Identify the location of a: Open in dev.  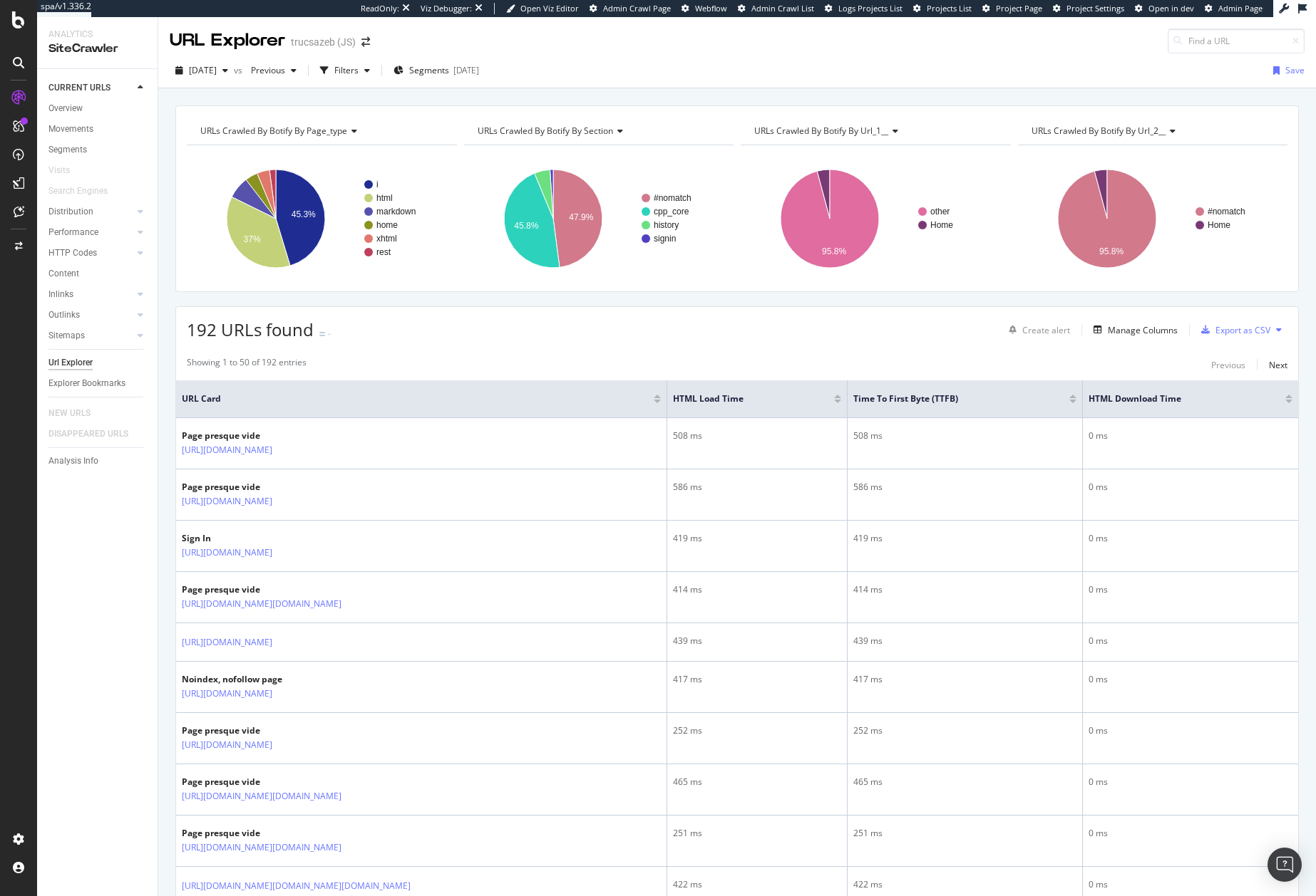
(1164, 9).